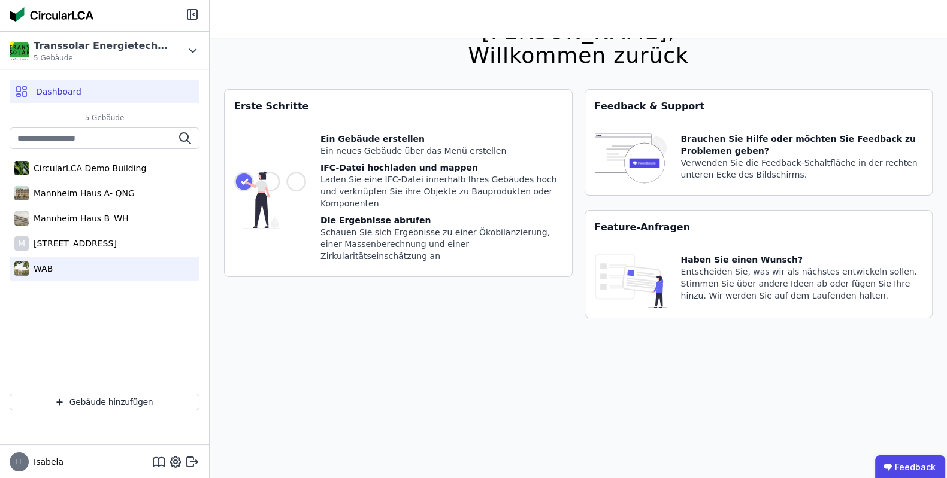  Describe the element at coordinates (759, 107) in the screenshot. I see `div: Feedback & Support` at that location.